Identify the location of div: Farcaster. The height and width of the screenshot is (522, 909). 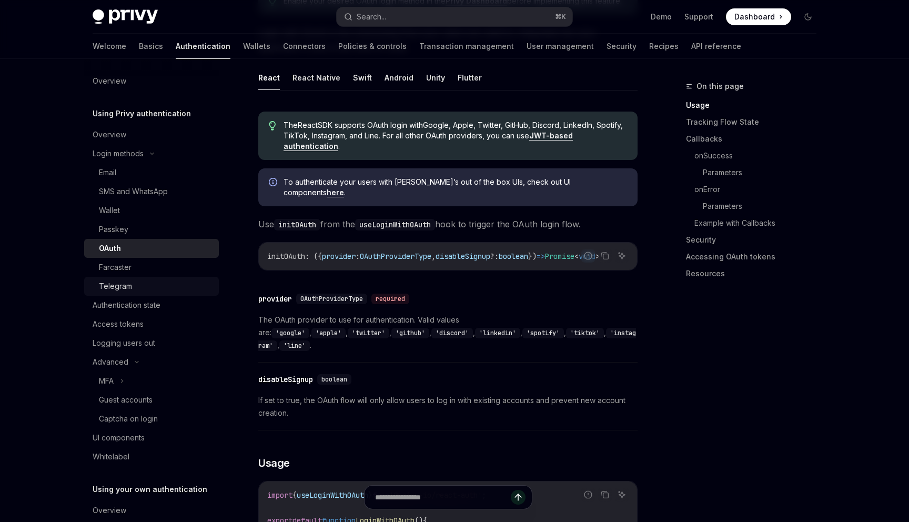
(115, 267).